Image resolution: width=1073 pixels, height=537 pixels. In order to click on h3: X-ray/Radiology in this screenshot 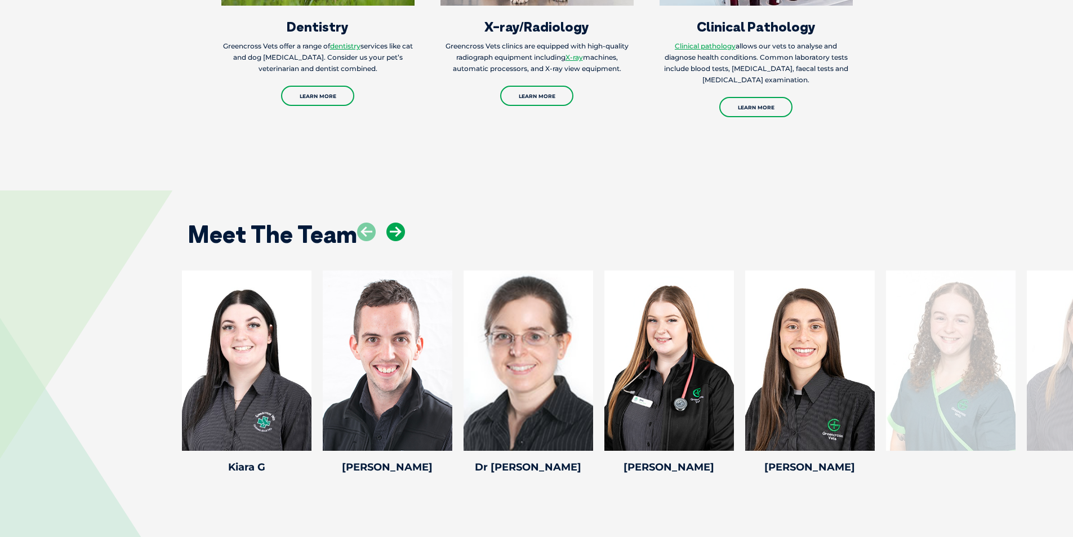, I will do `click(537, 26)`.